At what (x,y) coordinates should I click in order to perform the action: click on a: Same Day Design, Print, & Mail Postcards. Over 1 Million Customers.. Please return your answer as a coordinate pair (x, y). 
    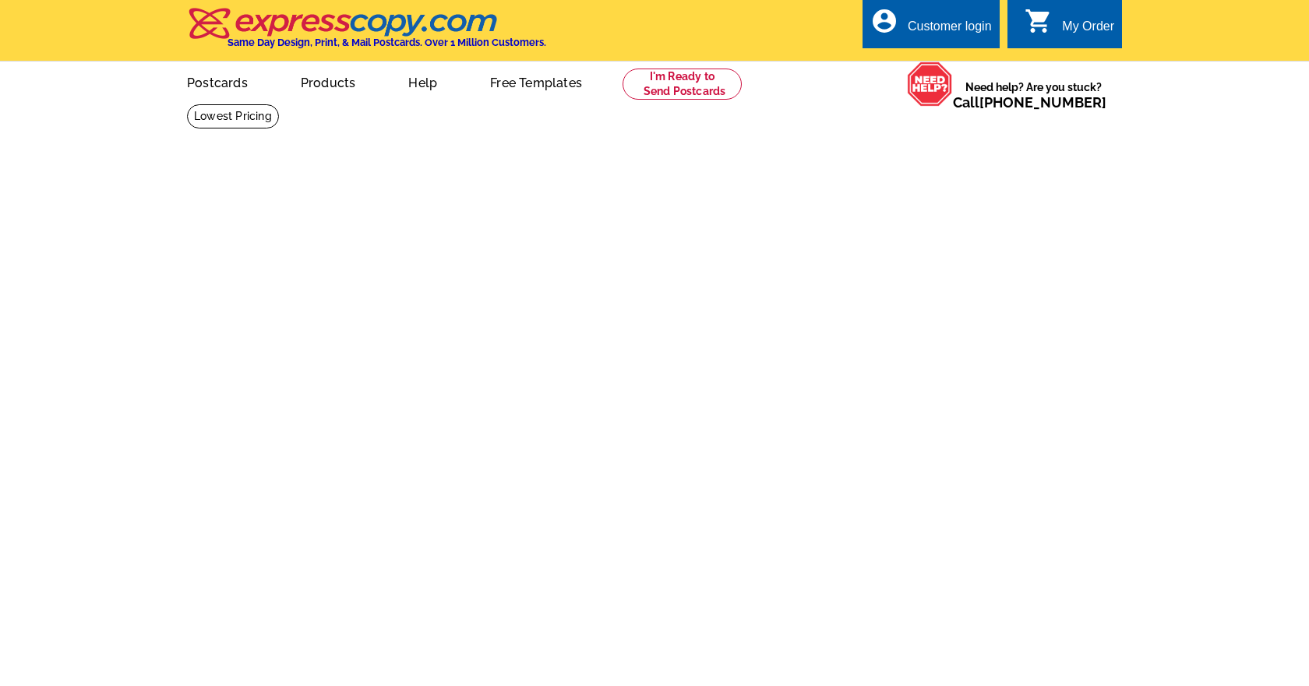
    Looking at the image, I should click on (366, 33).